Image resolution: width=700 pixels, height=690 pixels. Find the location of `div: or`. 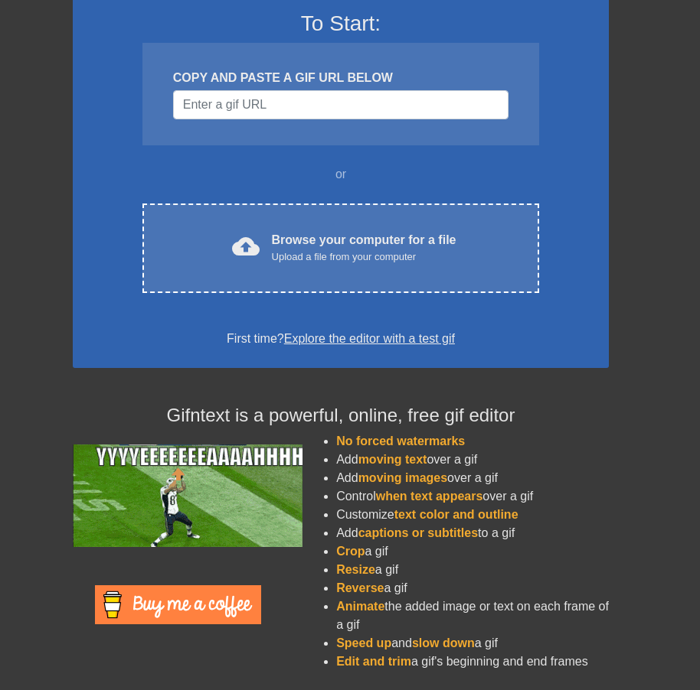

div: or is located at coordinates (341, 175).